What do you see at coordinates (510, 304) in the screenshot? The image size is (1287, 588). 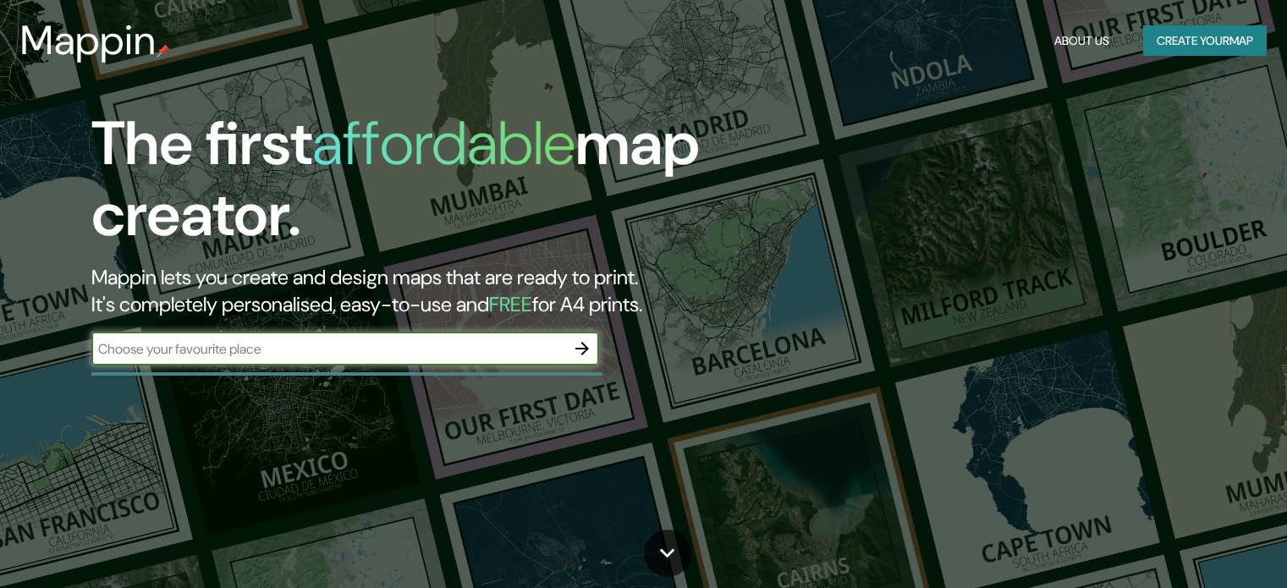 I see `h5: FREE` at bounding box center [510, 304].